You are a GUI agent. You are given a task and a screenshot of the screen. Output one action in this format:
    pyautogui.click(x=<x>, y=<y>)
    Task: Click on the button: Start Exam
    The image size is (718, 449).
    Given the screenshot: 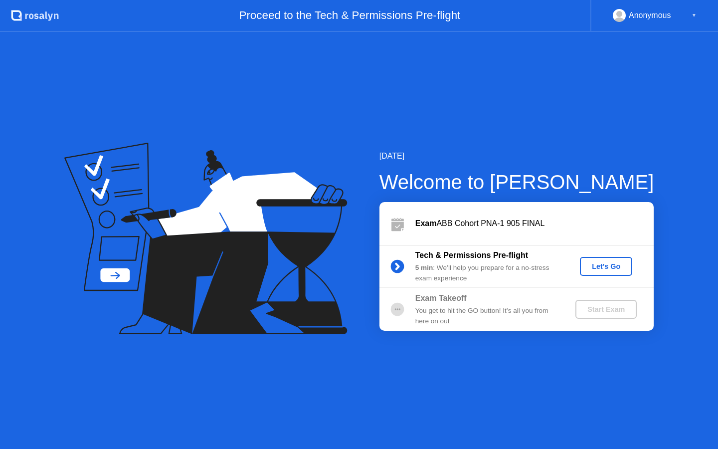 What is the action you would take?
    pyautogui.click(x=606, y=309)
    